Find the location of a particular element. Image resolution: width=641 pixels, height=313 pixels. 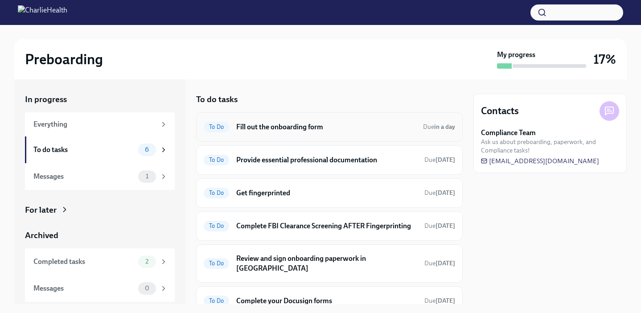

a: Archived is located at coordinates (100, 235).